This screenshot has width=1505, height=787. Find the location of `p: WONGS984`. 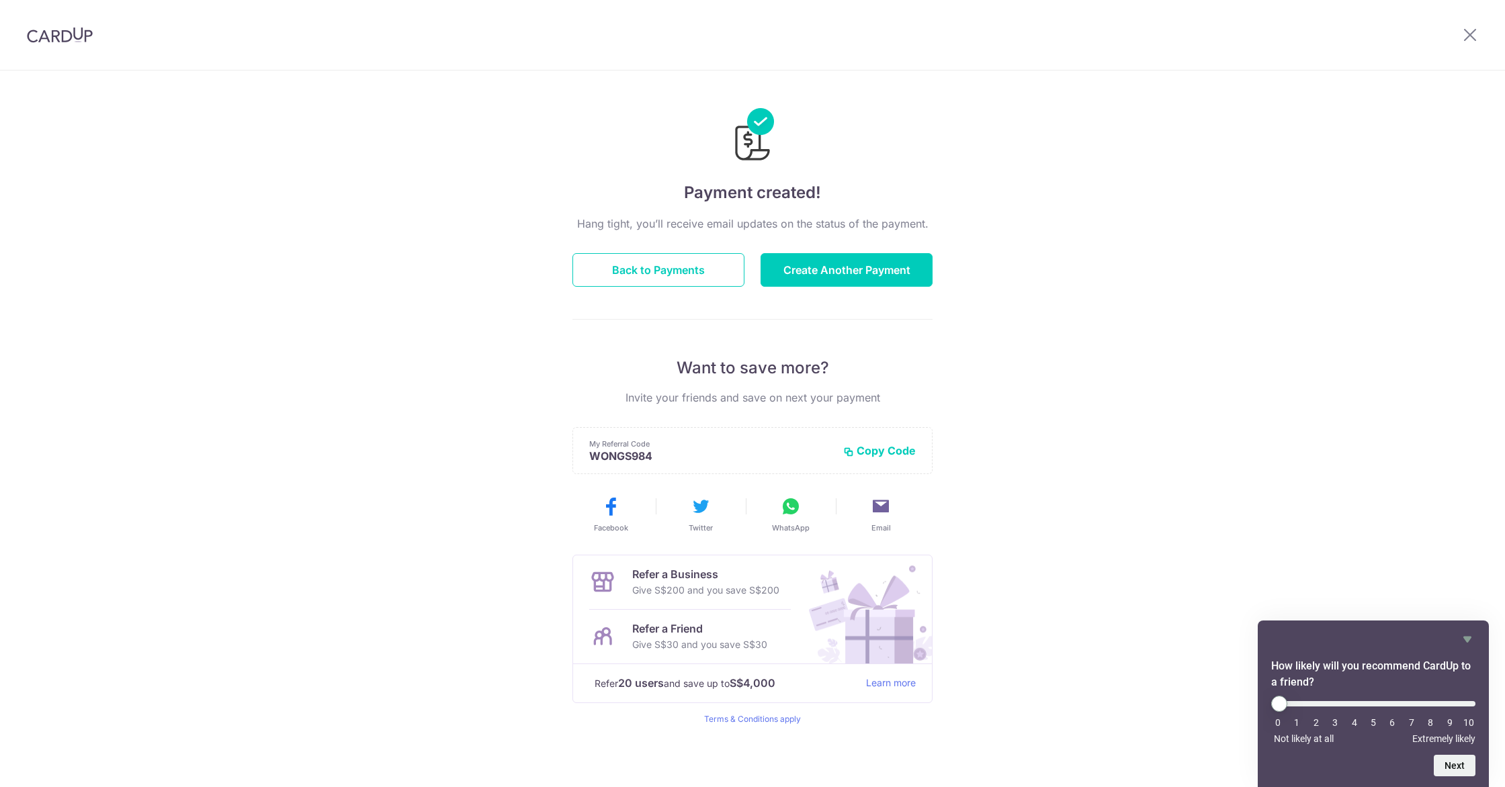

p: WONGS984 is located at coordinates (711, 456).